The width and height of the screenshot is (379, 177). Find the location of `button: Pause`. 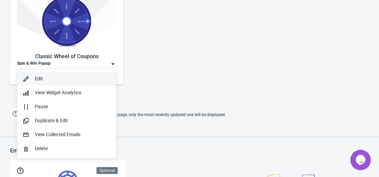

button: Pause is located at coordinates (66, 107).